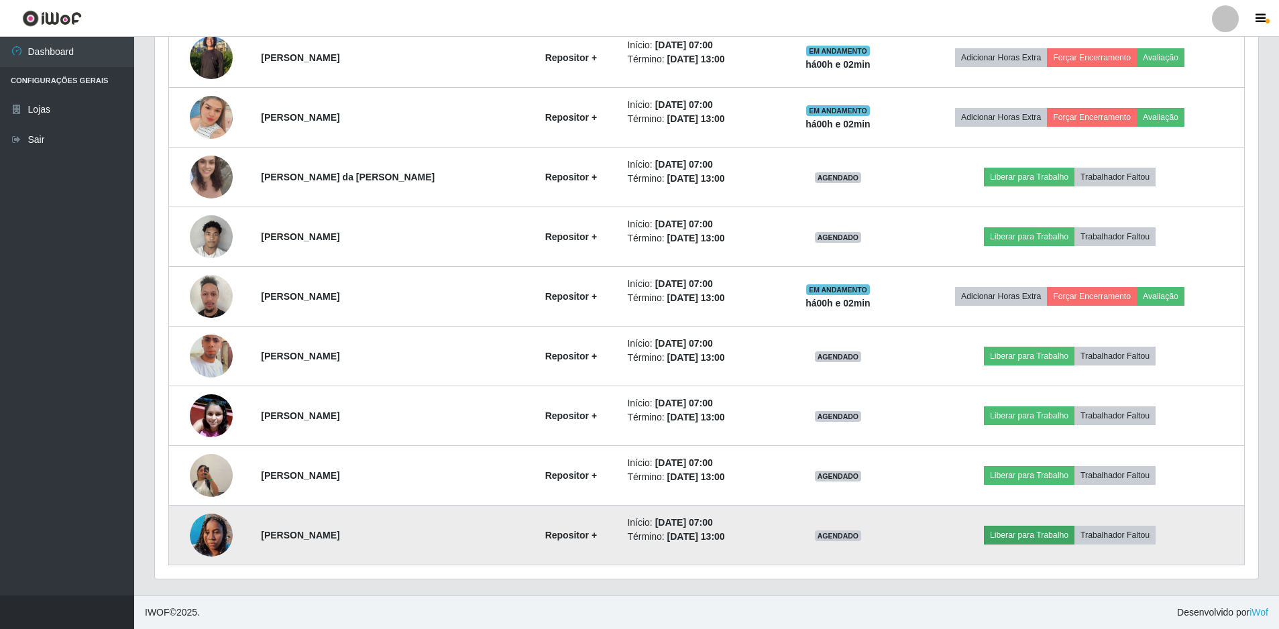 This screenshot has height=629, width=1279. Describe the element at coordinates (211, 177) in the screenshot. I see `img: 1752618929063.jpeg` at that location.